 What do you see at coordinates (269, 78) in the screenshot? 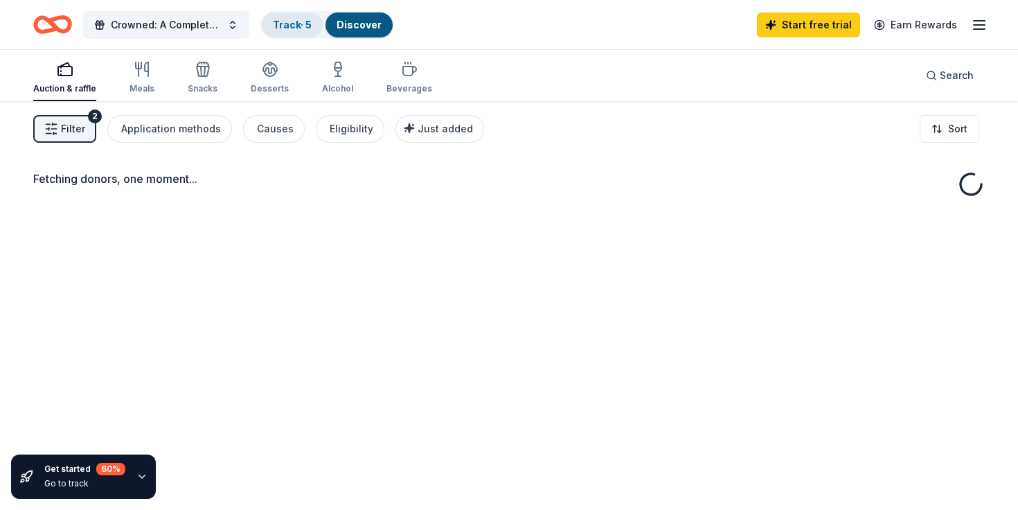
I see `button: Desserts` at bounding box center [269, 78].